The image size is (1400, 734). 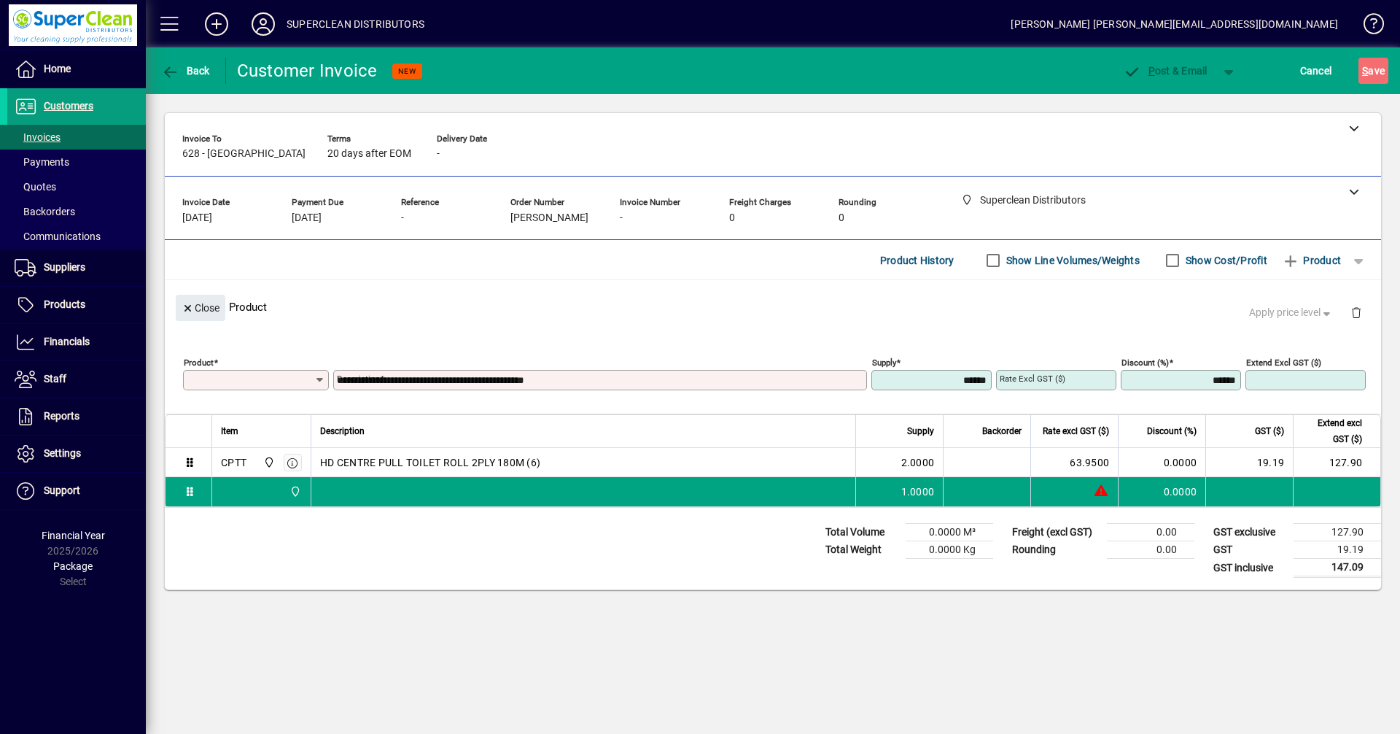 I want to click on button: Post & Email, so click(x=1165, y=71).